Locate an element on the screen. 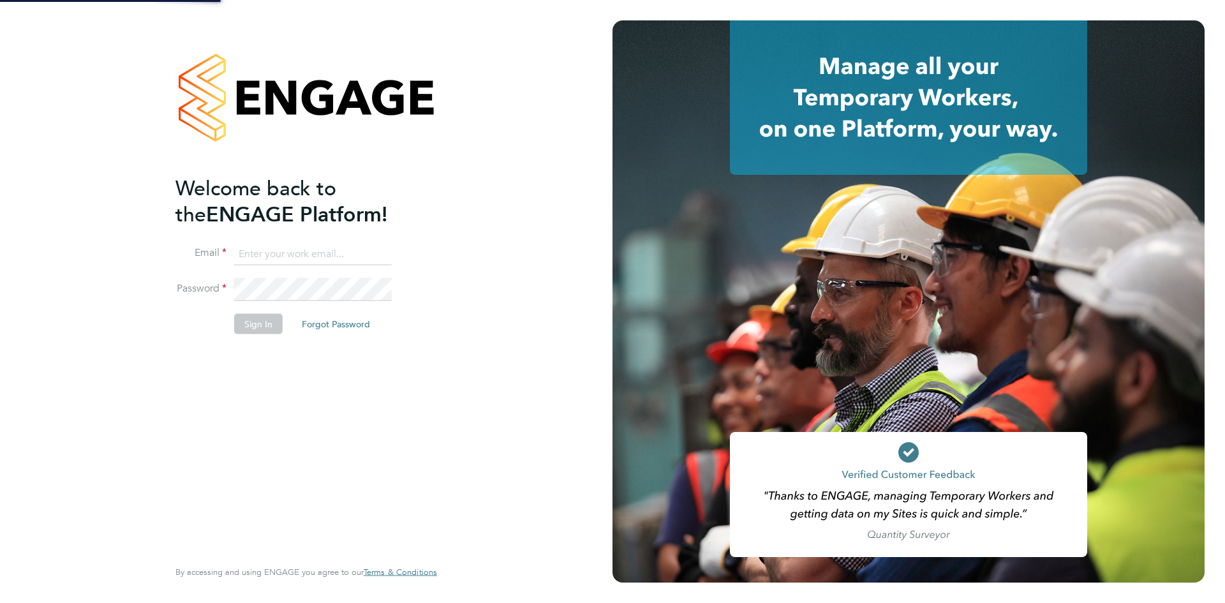 The height and width of the screenshot is (603, 1225). button: Sign In is located at coordinates (258, 324).